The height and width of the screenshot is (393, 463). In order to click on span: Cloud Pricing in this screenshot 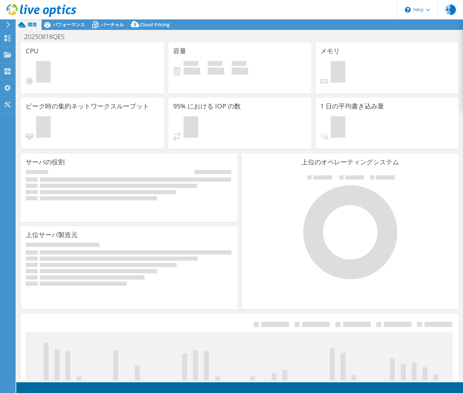, I will do `click(155, 24)`.